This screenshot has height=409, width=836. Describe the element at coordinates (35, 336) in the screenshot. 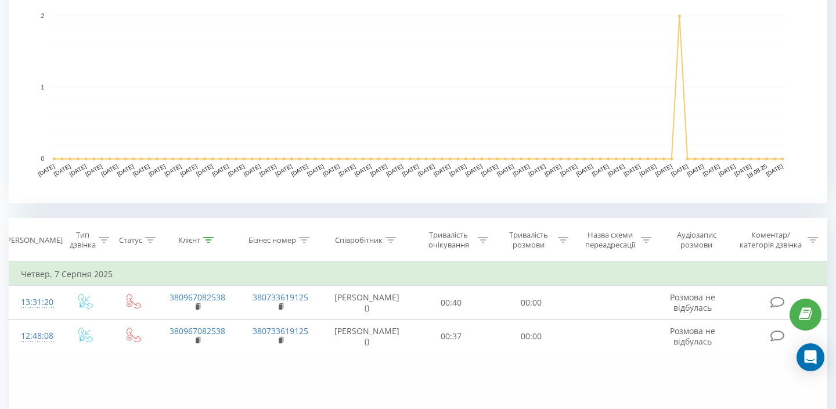

I see `div: 12:48:08` at that location.